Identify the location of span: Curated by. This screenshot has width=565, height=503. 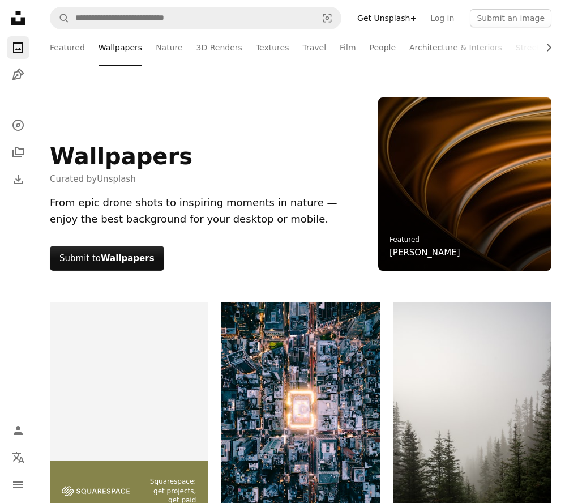
(121, 179).